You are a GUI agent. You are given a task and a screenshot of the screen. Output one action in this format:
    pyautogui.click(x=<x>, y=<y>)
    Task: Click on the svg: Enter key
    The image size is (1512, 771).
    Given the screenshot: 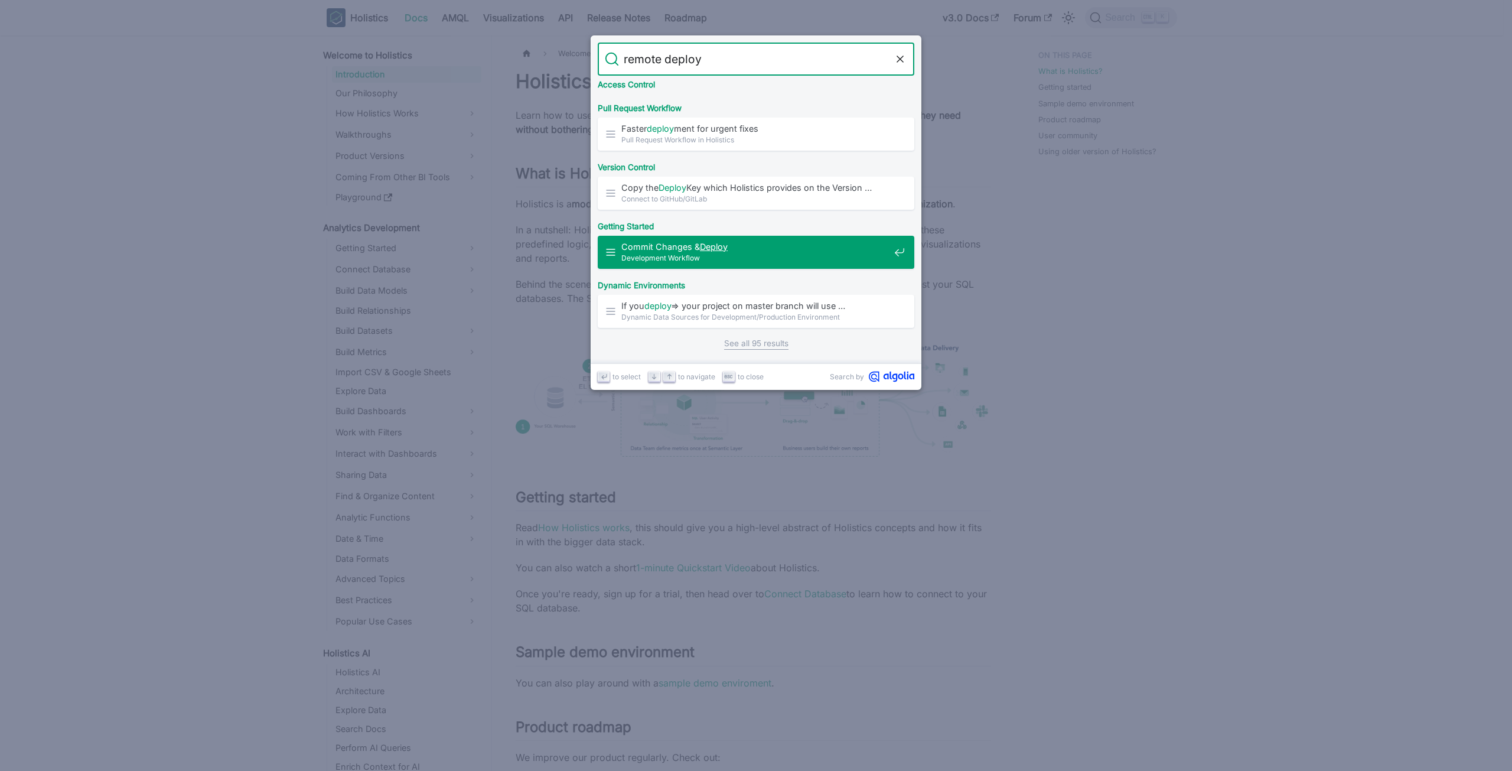 What is the action you would take?
    pyautogui.click(x=604, y=376)
    